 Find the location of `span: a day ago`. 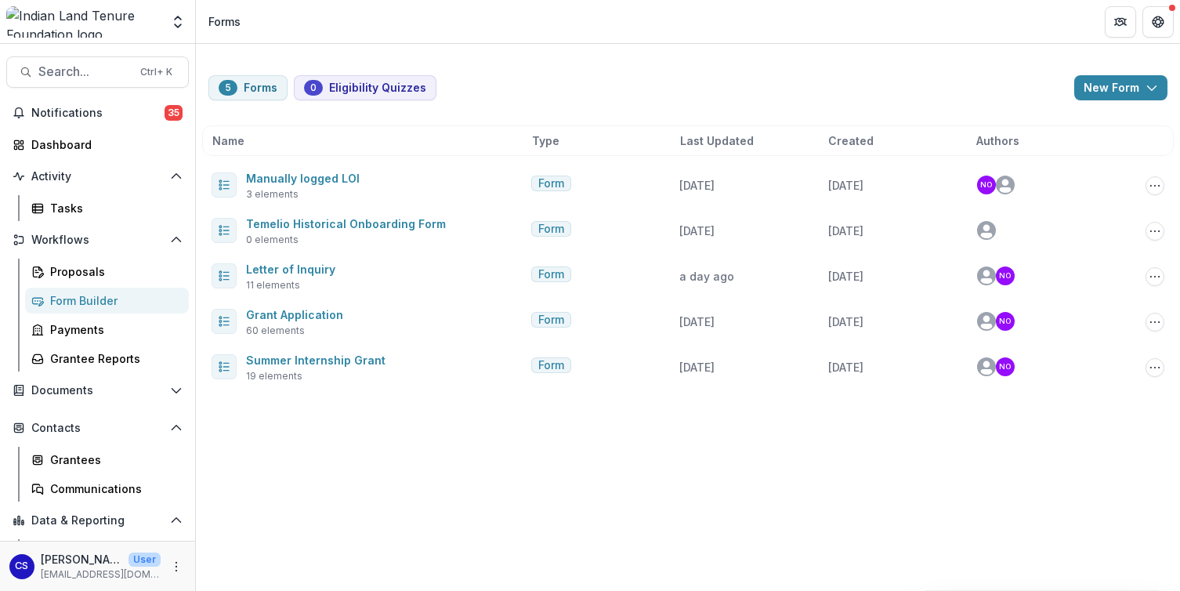

span: a day ago is located at coordinates (707, 276).